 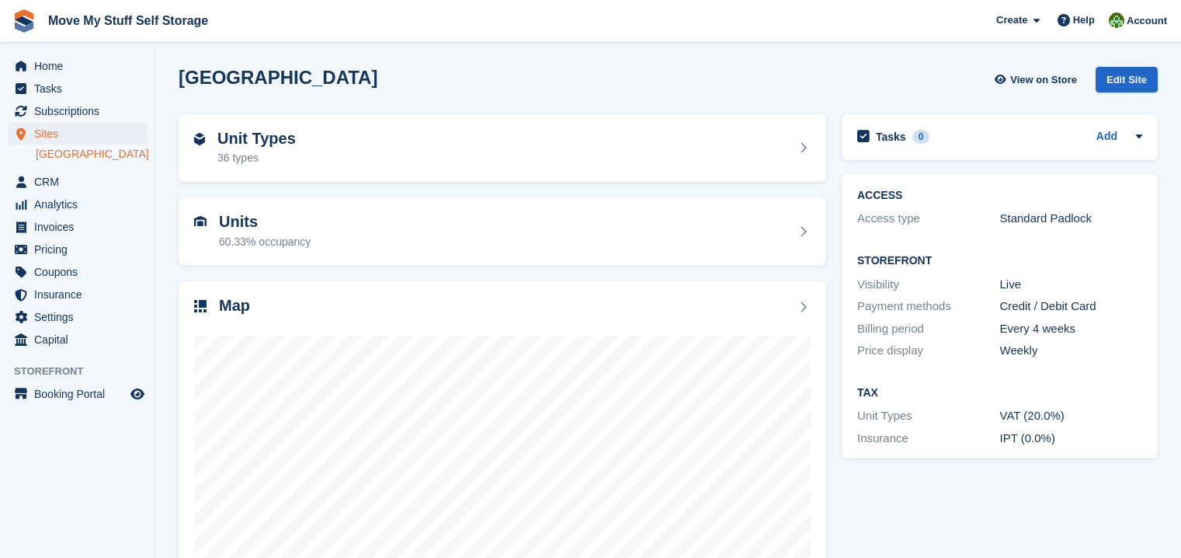 I want to click on span: Home, so click(x=81, y=66).